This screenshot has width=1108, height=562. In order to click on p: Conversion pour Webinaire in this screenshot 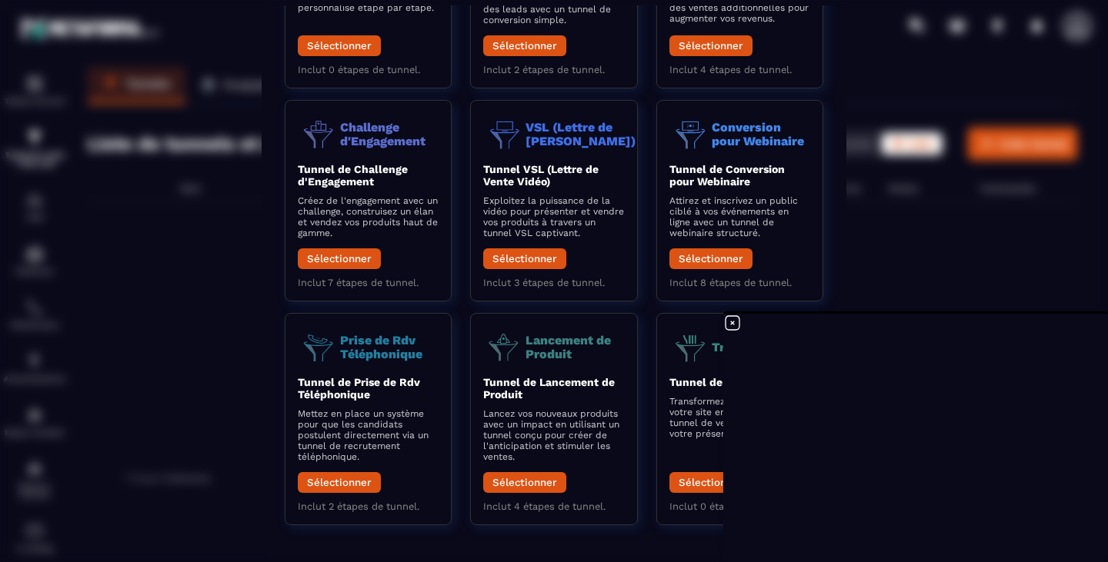, I will do `click(761, 133)`.